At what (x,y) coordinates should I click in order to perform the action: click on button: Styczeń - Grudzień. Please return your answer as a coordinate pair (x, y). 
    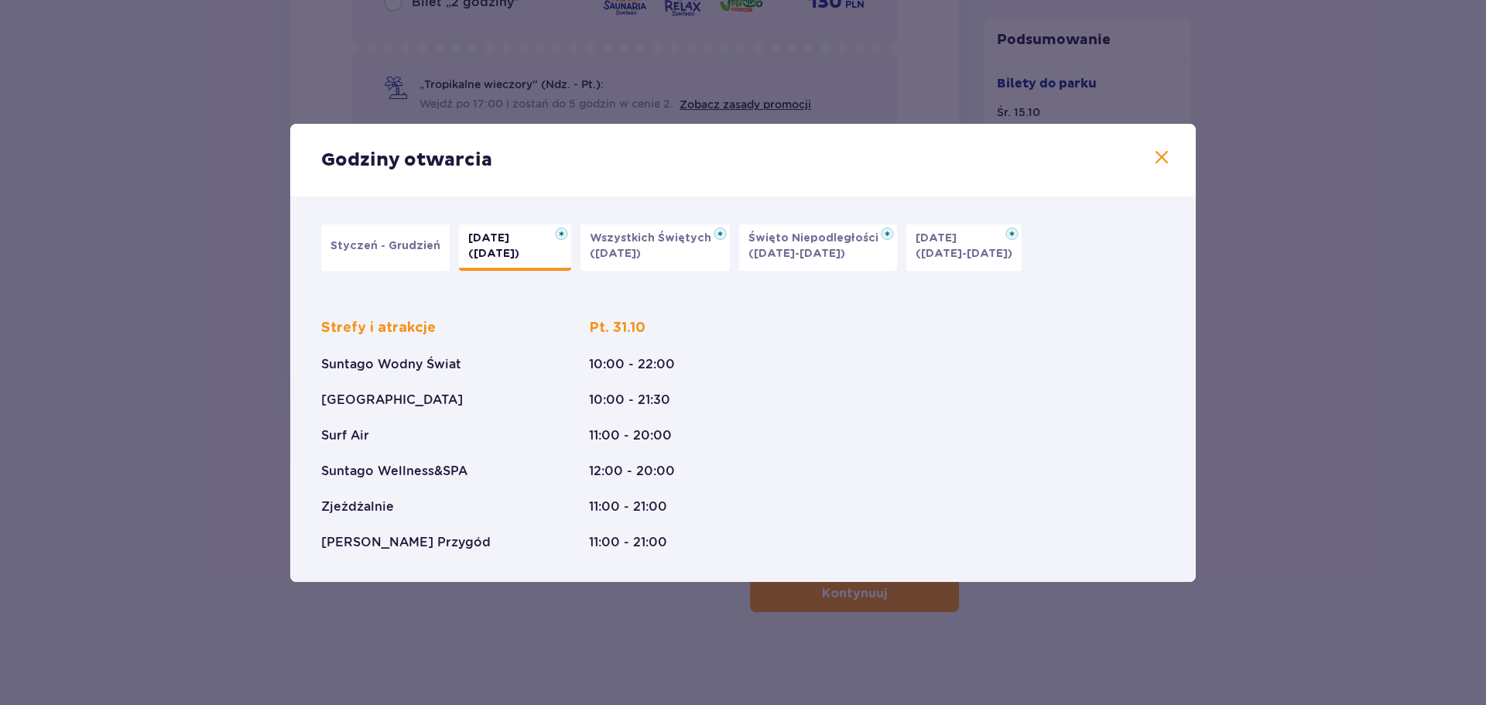
    Looking at the image, I should click on (386, 248).